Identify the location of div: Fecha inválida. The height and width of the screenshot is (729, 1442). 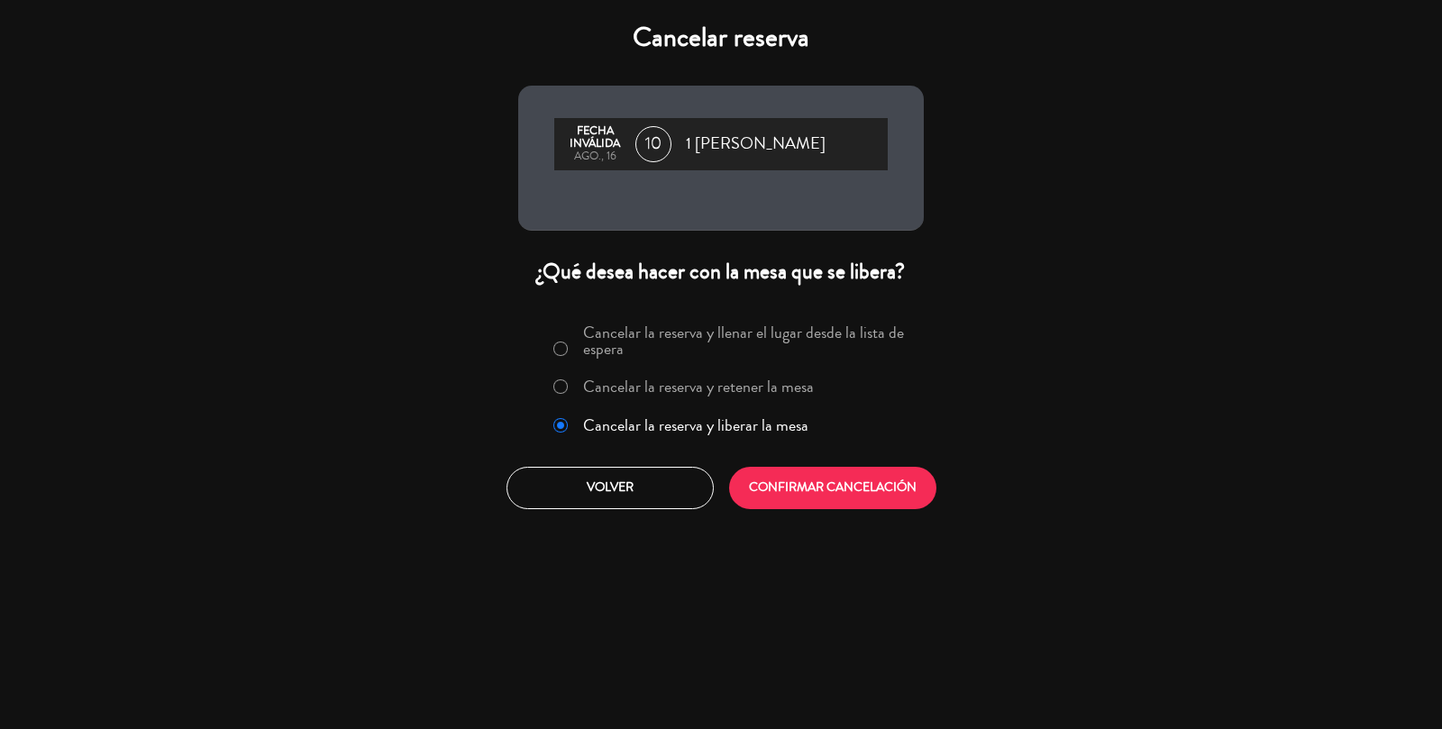
(595, 138).